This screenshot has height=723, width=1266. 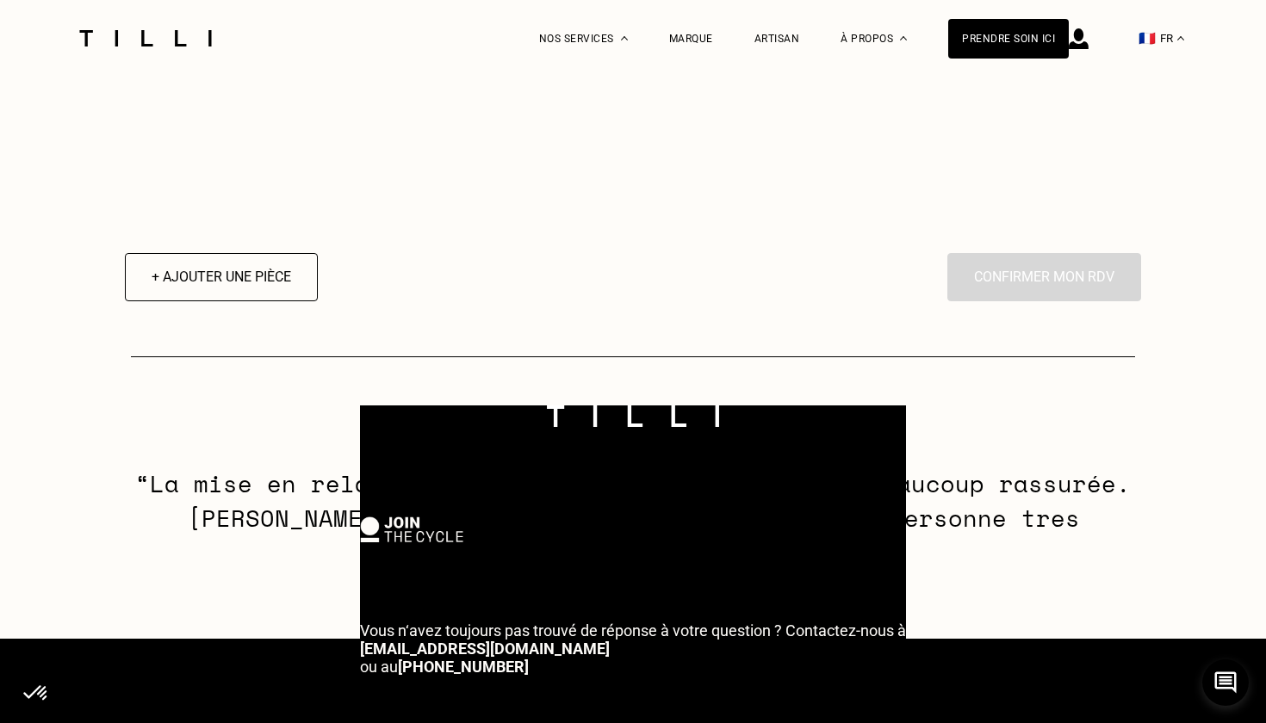 What do you see at coordinates (691, 39) in the screenshot?
I see `div: Marque` at bounding box center [691, 39].